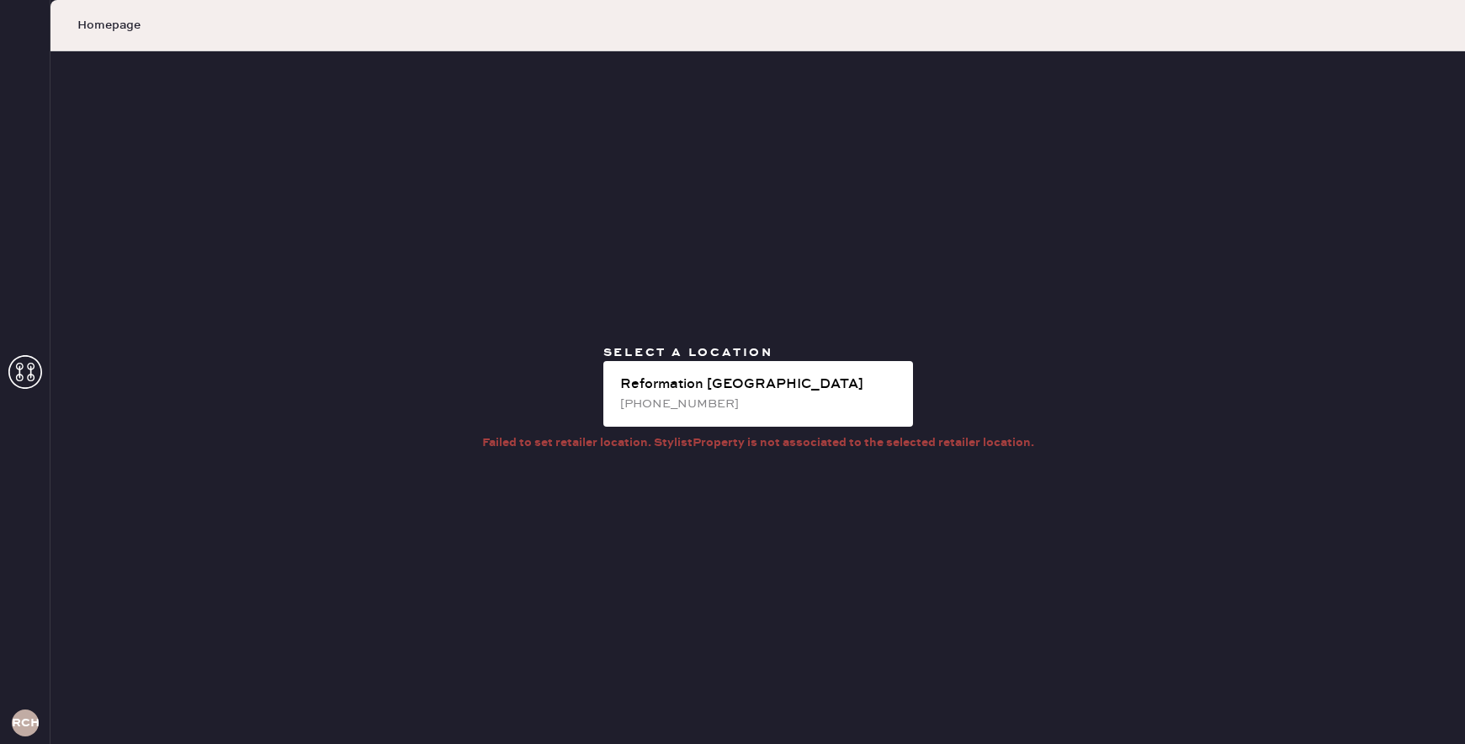 This screenshot has width=1465, height=744. I want to click on span: Select a location, so click(688, 353).